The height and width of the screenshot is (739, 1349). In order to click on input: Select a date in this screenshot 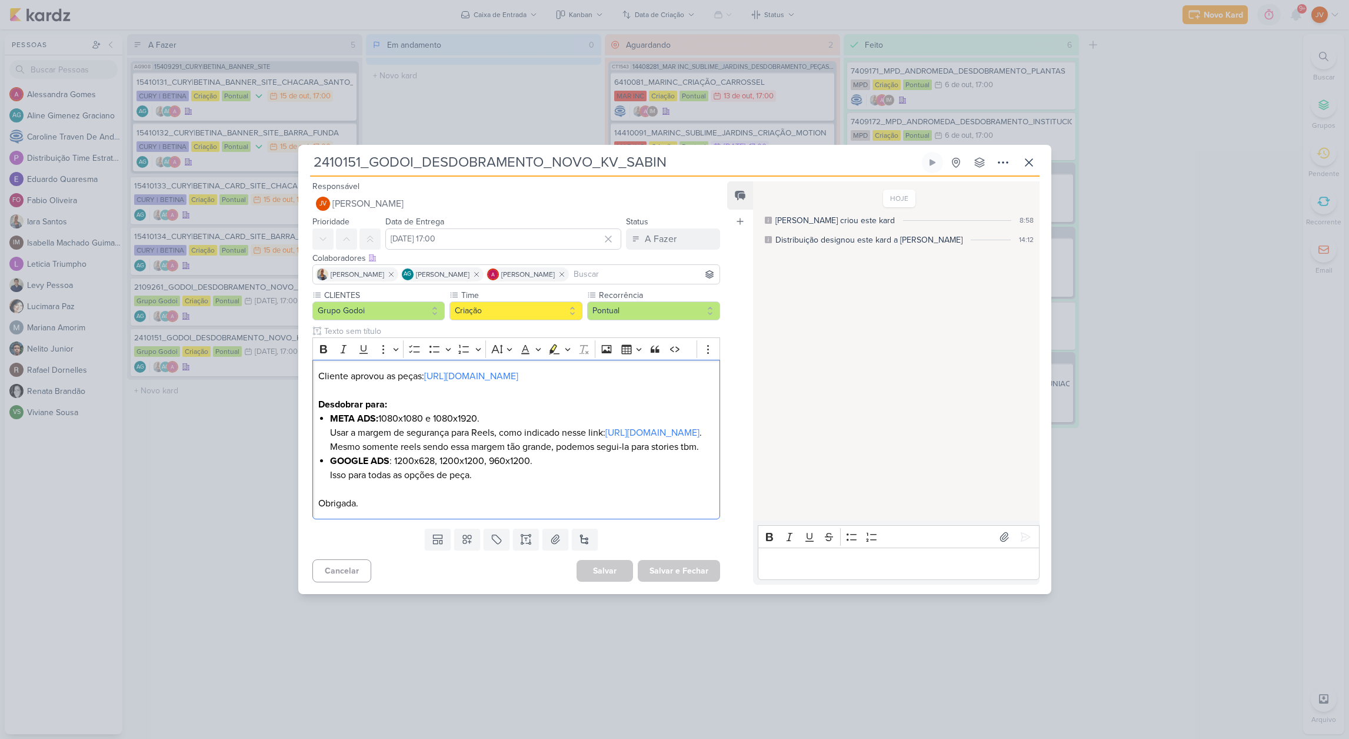, I will do `click(504, 239)`.